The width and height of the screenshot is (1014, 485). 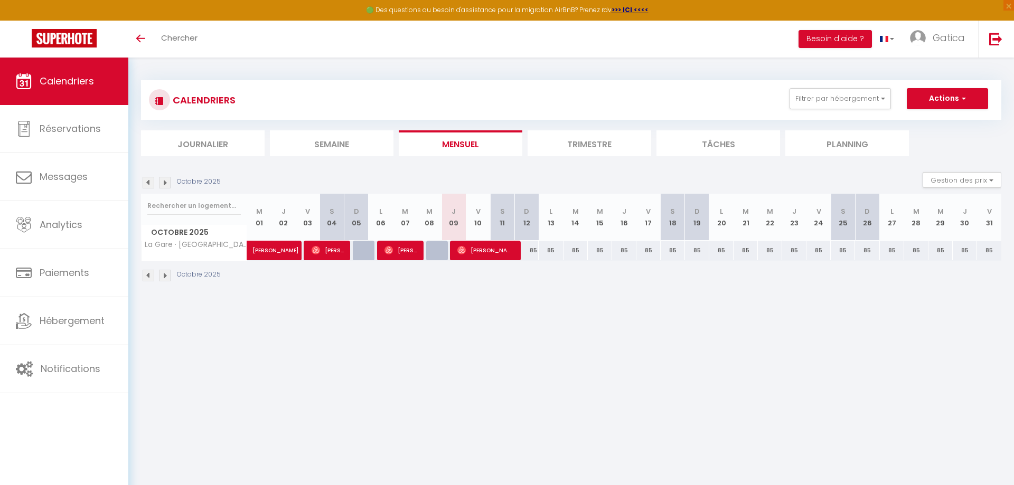 What do you see at coordinates (72, 321) in the screenshot?
I see `span: Hébergement` at bounding box center [72, 321].